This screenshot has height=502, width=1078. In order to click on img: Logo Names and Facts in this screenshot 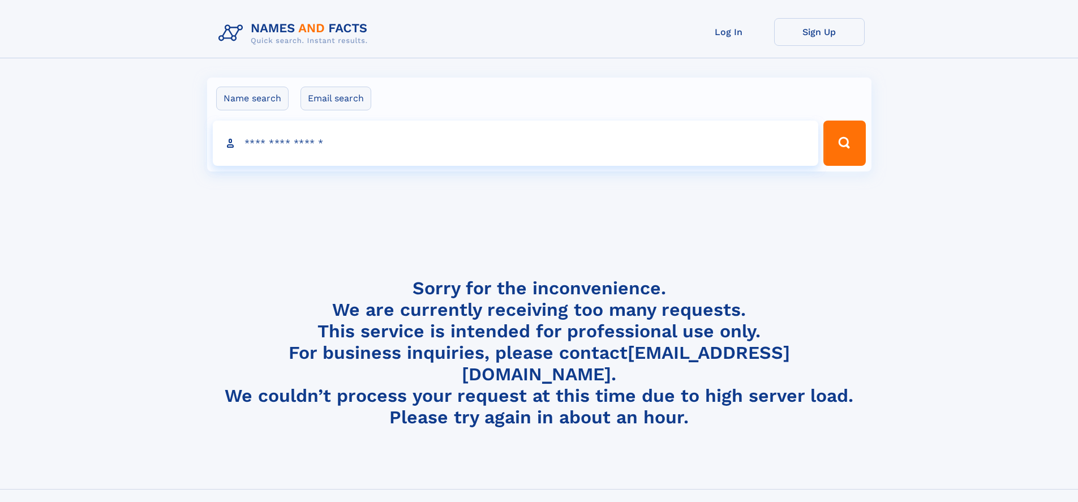, I will do `click(295, 33)`.